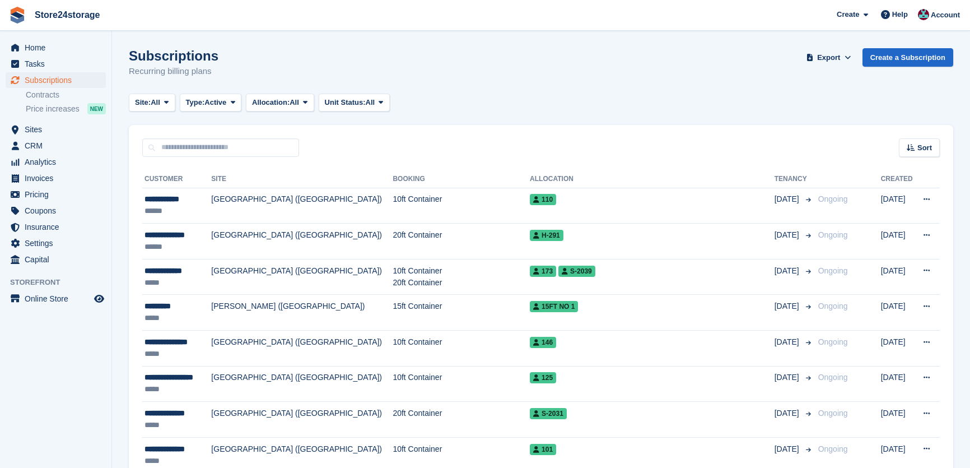 The image size is (970, 468). Describe the element at coordinates (848, 15) in the screenshot. I see `span: Create` at that location.